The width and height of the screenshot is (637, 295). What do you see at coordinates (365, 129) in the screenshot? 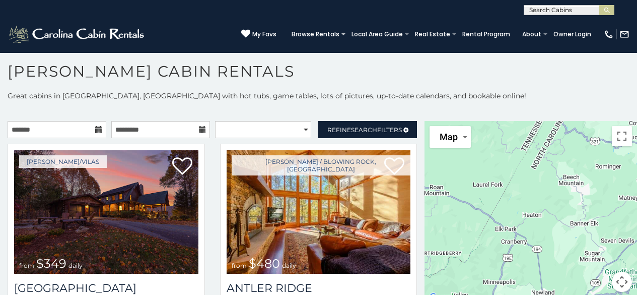
I see `span: Refine Filters` at bounding box center [365, 129].